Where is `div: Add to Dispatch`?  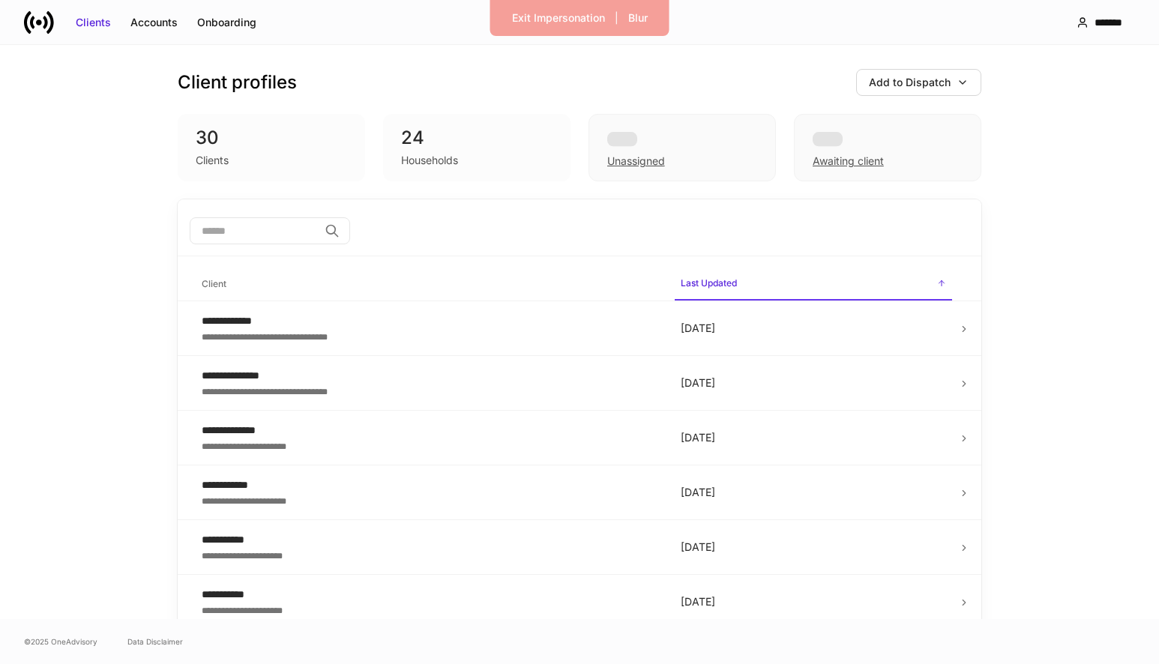 div: Add to Dispatch is located at coordinates (909, 82).